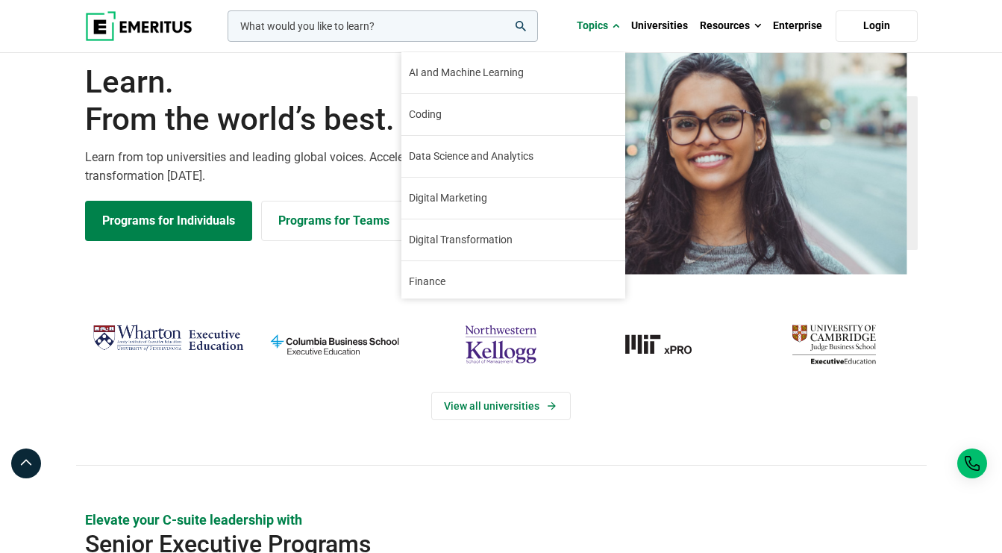 This screenshot has height=553, width=1002. What do you see at coordinates (501, 519) in the screenshot?
I see `p: Elevate your C-suite leadership with` at bounding box center [501, 519].